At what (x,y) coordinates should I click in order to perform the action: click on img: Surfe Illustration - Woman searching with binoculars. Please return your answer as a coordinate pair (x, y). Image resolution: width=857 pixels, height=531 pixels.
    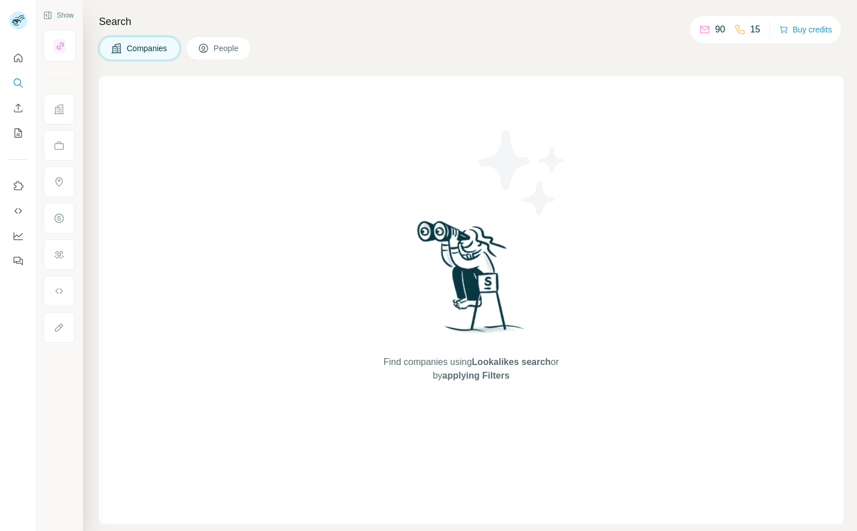
    Looking at the image, I should click on (471, 281).